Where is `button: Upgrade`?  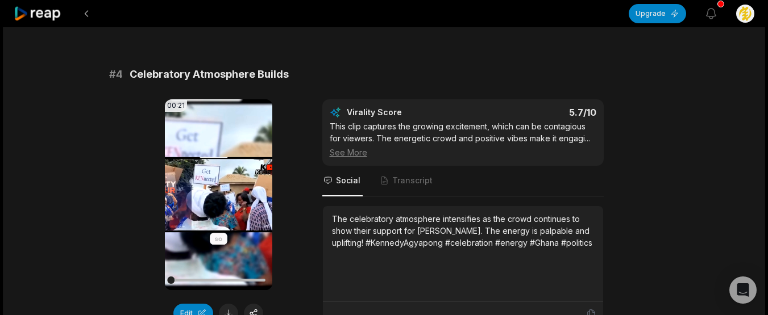 button: Upgrade is located at coordinates (657, 14).